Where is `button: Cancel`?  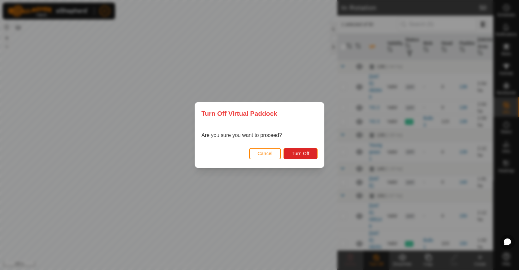
button: Cancel is located at coordinates (265, 153).